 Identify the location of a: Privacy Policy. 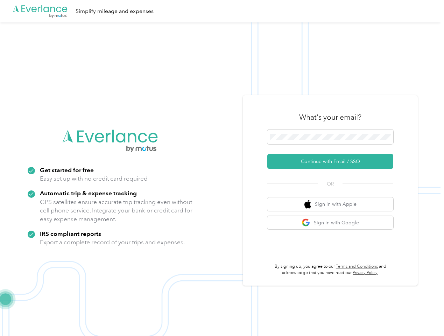
(365, 272).